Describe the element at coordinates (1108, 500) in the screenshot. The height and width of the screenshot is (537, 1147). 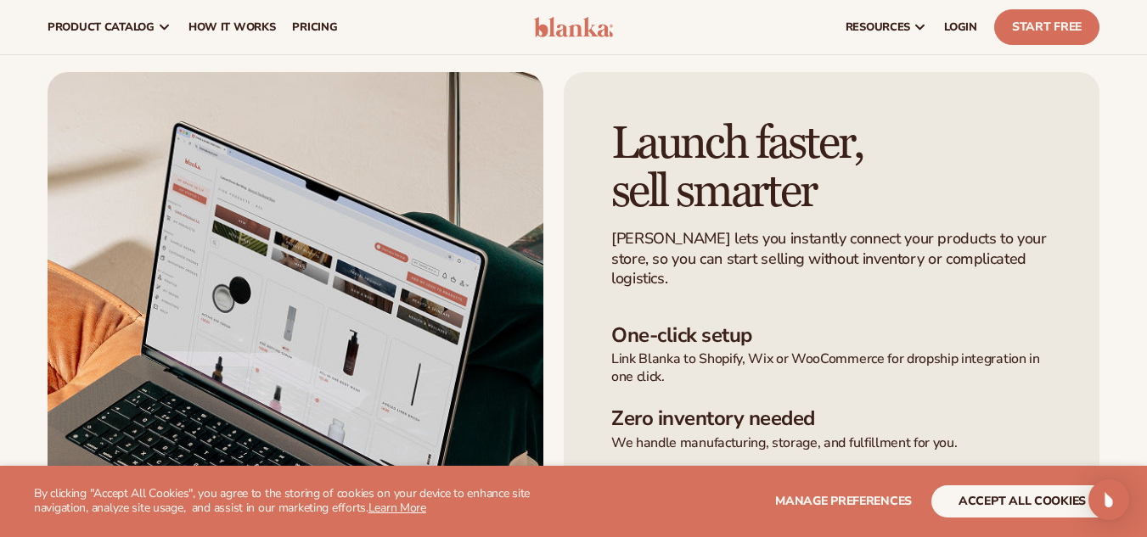
I see `div: Open Intercom Messenger` at that location.